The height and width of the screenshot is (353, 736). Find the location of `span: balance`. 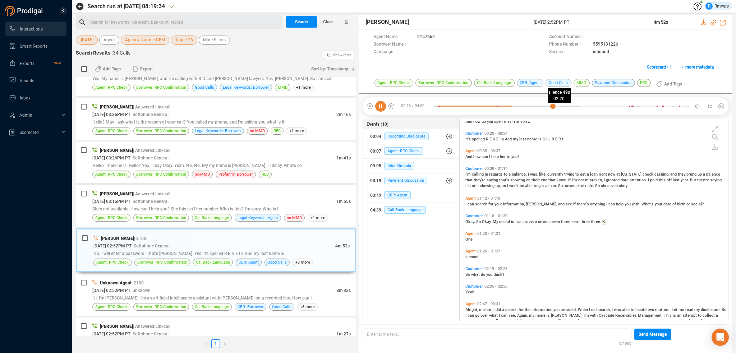

span: balance is located at coordinates (713, 174).